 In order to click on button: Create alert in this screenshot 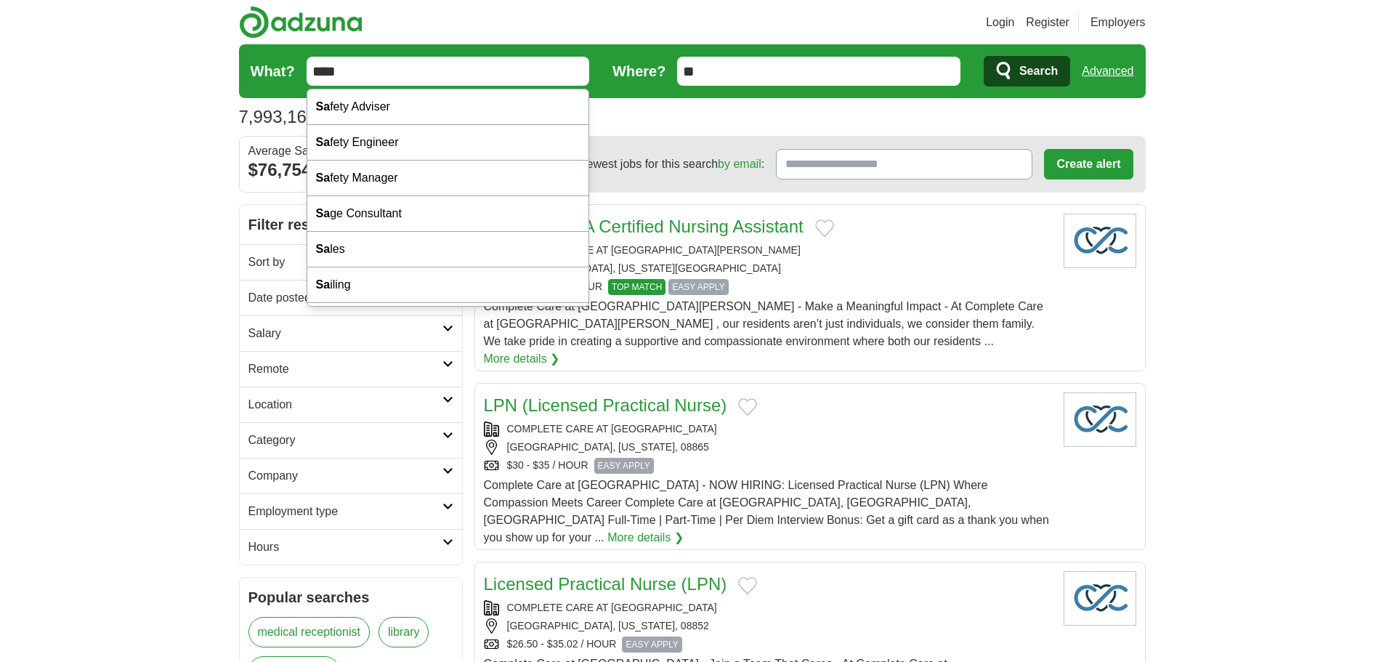, I will do `click(1088, 164)`.